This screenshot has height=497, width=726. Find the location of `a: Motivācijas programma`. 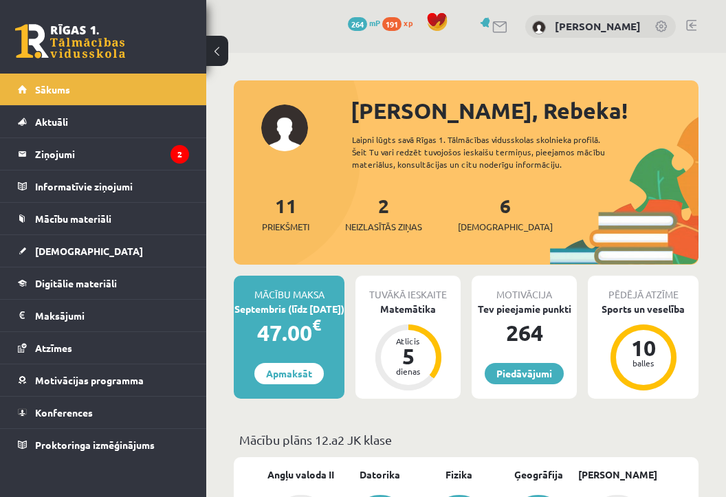

a: Motivācijas programma is located at coordinates (103, 380).